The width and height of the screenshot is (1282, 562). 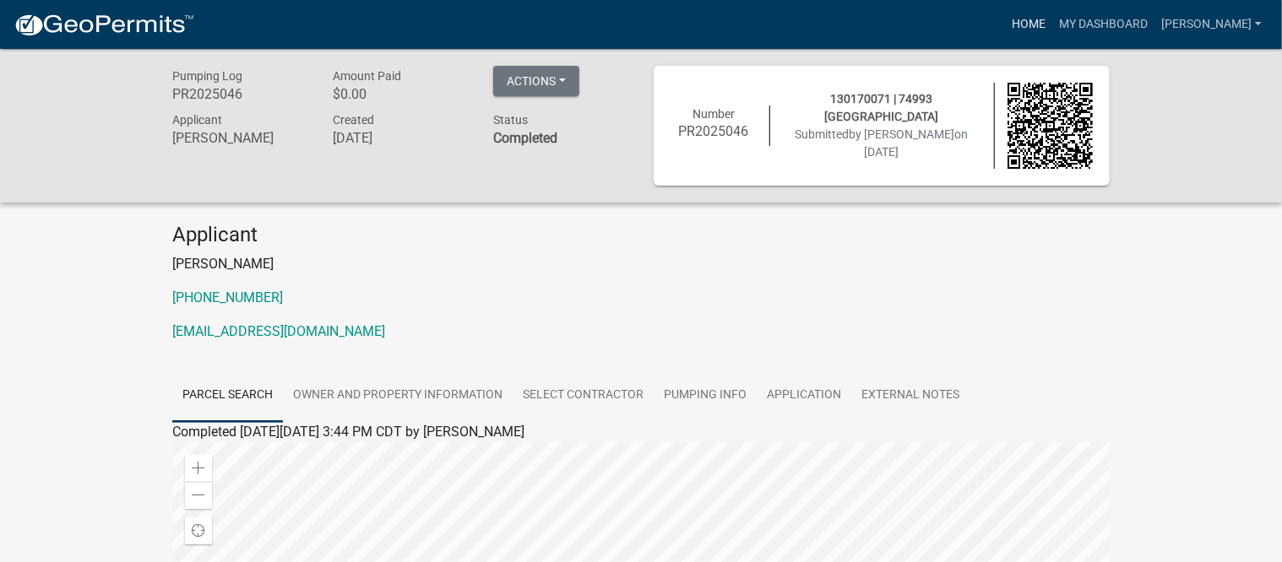 I want to click on span: Created, so click(x=353, y=120).